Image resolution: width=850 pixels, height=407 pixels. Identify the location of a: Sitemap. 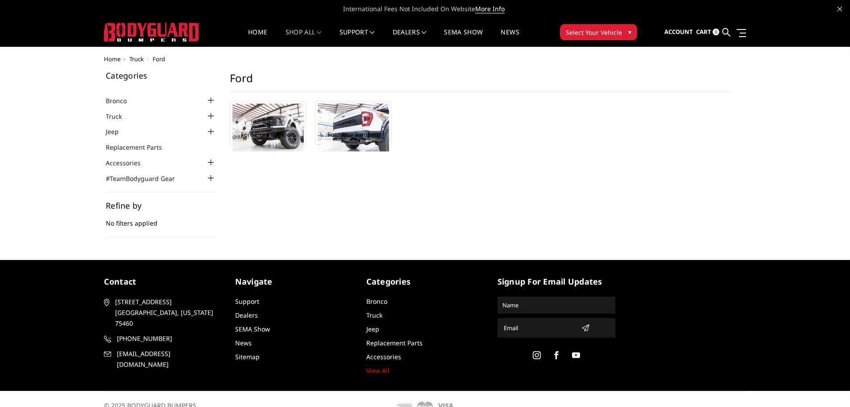
(247, 356).